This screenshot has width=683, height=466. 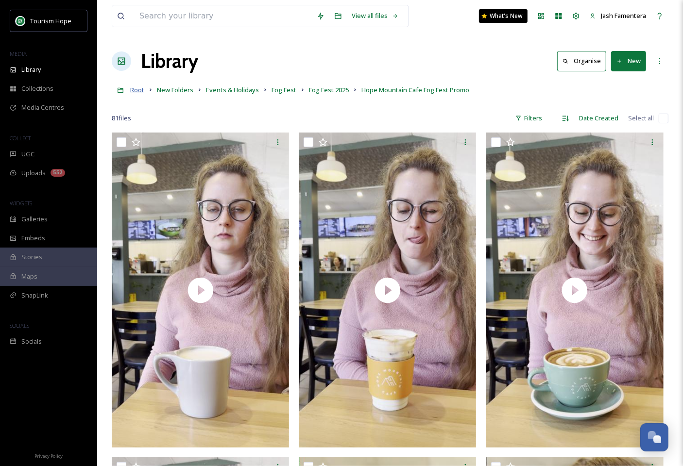 I want to click on span: Fog Fest 2025, so click(x=329, y=90).